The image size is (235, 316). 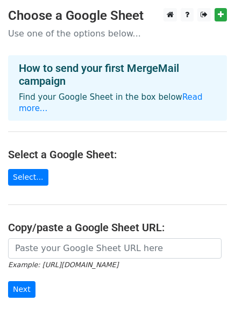 What do you see at coordinates (117, 75) in the screenshot?
I see `h4: How to send your first MergeMail campaign` at bounding box center [117, 75].